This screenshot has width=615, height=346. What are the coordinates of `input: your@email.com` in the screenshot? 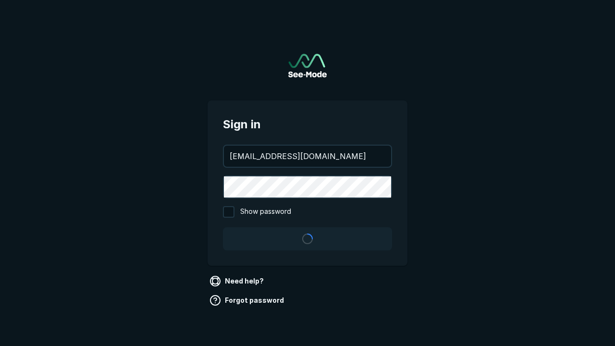 It's located at (308, 156).